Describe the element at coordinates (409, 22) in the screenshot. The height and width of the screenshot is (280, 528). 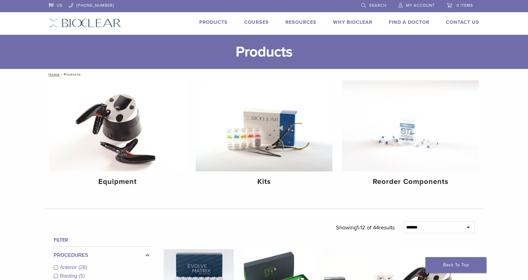
I see `a: Find A Doctor` at that location.